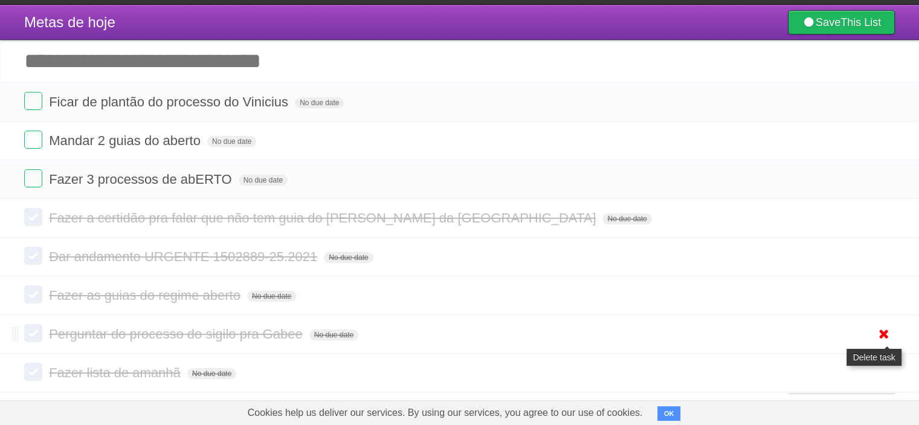 The width and height of the screenshot is (919, 425). What do you see at coordinates (170, 102) in the screenshot?
I see `span: Ficar de plantão do processo do Vinicius` at bounding box center [170, 102].